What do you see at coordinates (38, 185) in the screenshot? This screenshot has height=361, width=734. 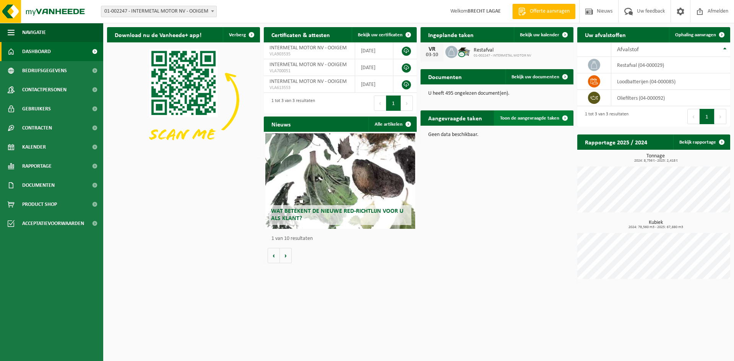 I see `span: Documenten` at bounding box center [38, 185].